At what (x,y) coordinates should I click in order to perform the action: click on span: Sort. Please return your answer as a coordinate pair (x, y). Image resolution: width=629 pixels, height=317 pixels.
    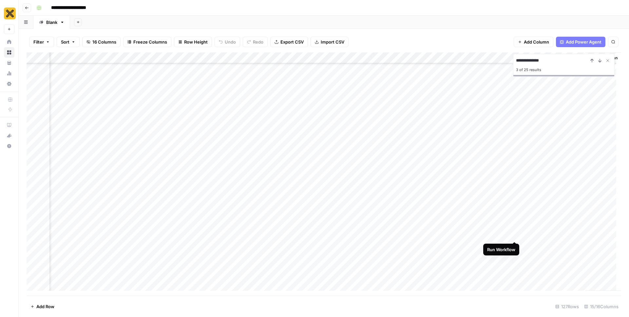
    Looking at the image, I should click on (65, 42).